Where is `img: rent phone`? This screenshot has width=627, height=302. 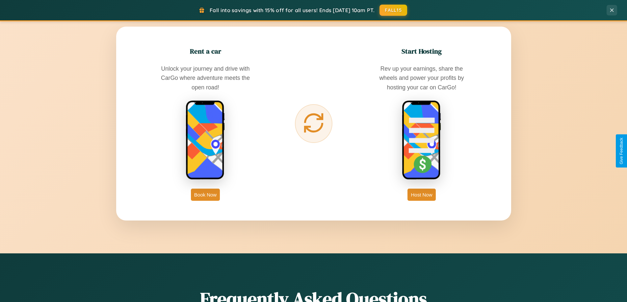 img: rent phone is located at coordinates (205, 141).